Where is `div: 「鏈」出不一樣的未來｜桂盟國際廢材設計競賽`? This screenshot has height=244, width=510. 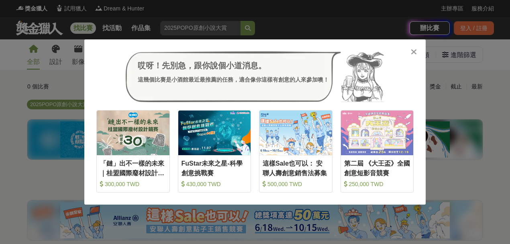
div: 「鏈」出不一樣的未來｜桂盟國際廢材設計競賽 is located at coordinates (133, 168).